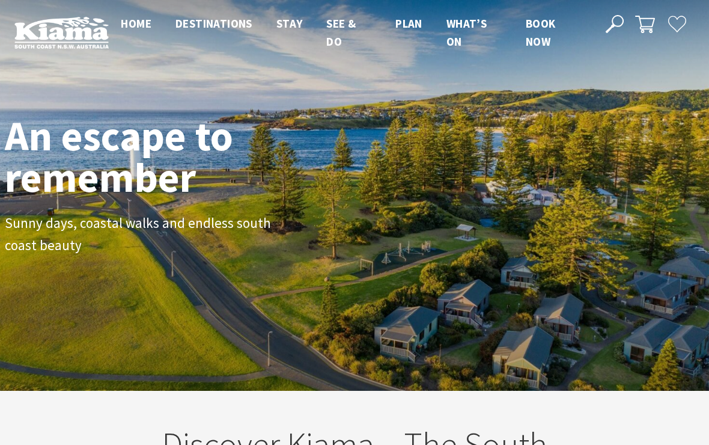  What do you see at coordinates (136, 23) in the screenshot?
I see `span: Home` at bounding box center [136, 23].